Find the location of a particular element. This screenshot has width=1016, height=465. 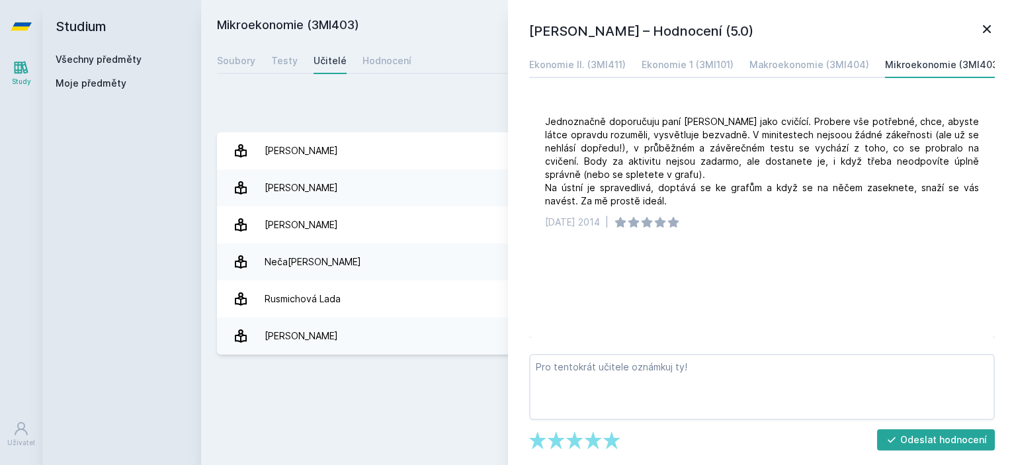

h2: Mikroekonomie (3MI403) is located at coordinates (535, 26).